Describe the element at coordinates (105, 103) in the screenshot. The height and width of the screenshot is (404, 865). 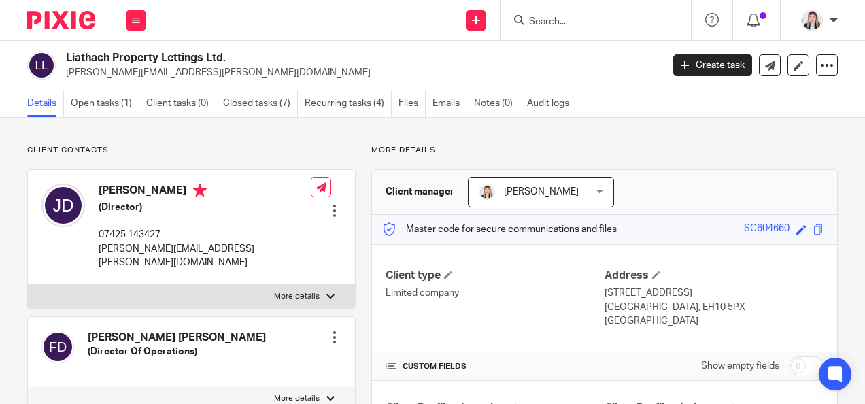
I see `a: Open tasks (1)` at that location.